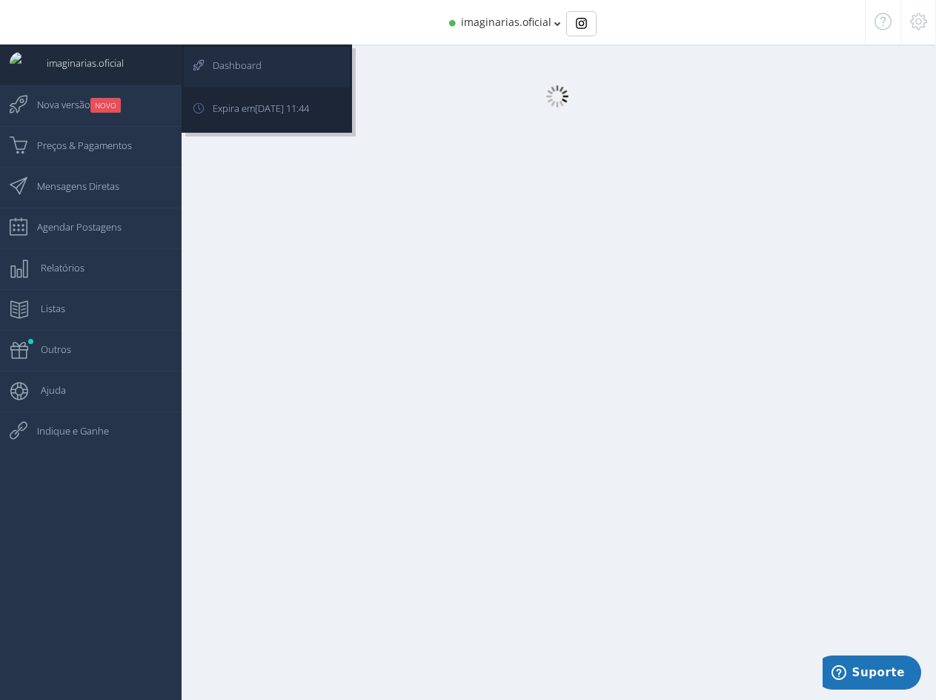 This screenshot has width=936, height=700. Describe the element at coordinates (21, 63) in the screenshot. I see `img: User Image` at that location.